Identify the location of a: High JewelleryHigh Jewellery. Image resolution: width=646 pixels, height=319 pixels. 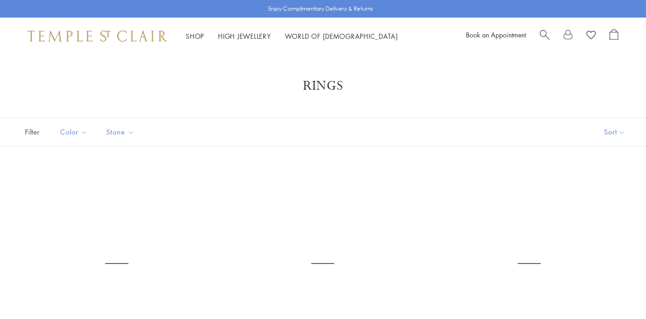
(244, 36).